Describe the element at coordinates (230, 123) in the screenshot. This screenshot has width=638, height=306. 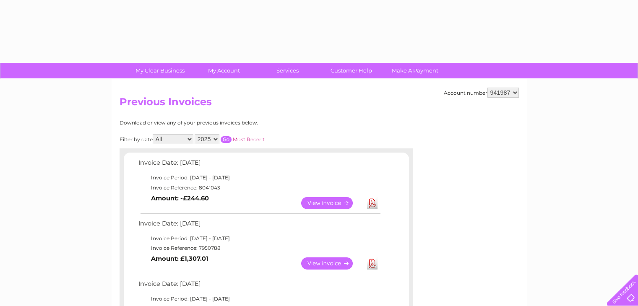
I see `div: Download or view any of your previous invoices below.` at that location.